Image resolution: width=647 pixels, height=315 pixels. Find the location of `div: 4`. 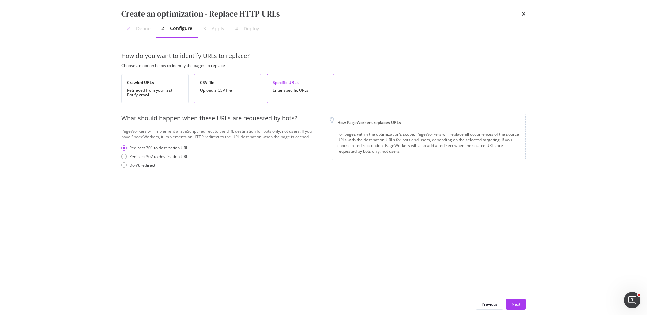

div: 4 is located at coordinates (236, 29).